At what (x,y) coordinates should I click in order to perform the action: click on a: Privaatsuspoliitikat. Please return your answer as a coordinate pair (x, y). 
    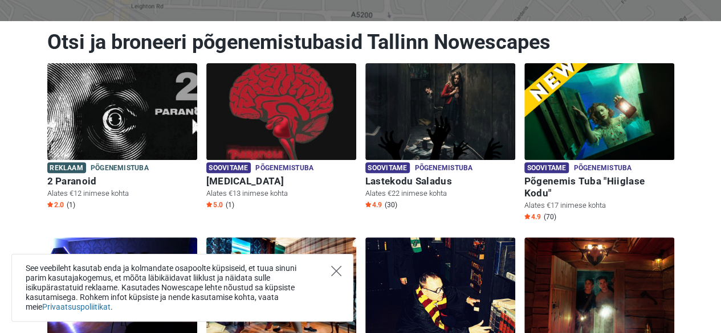
    Looking at the image, I should click on (76, 307).